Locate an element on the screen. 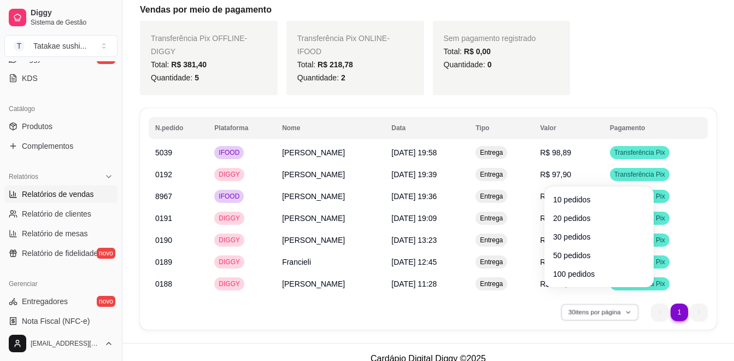 This screenshot has width=734, height=361. th: Pagamento is located at coordinates (655, 128).